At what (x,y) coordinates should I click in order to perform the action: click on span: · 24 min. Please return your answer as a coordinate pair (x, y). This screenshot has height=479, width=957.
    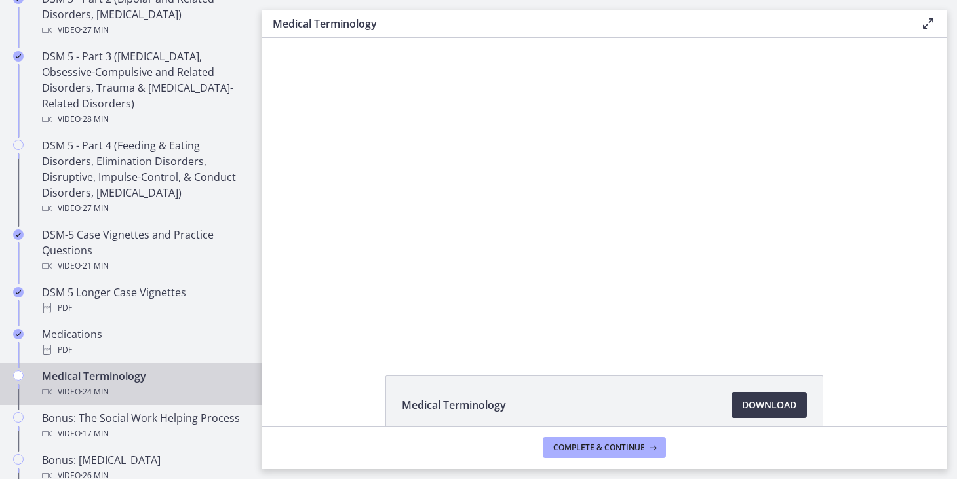
    Looking at the image, I should click on (94, 392).